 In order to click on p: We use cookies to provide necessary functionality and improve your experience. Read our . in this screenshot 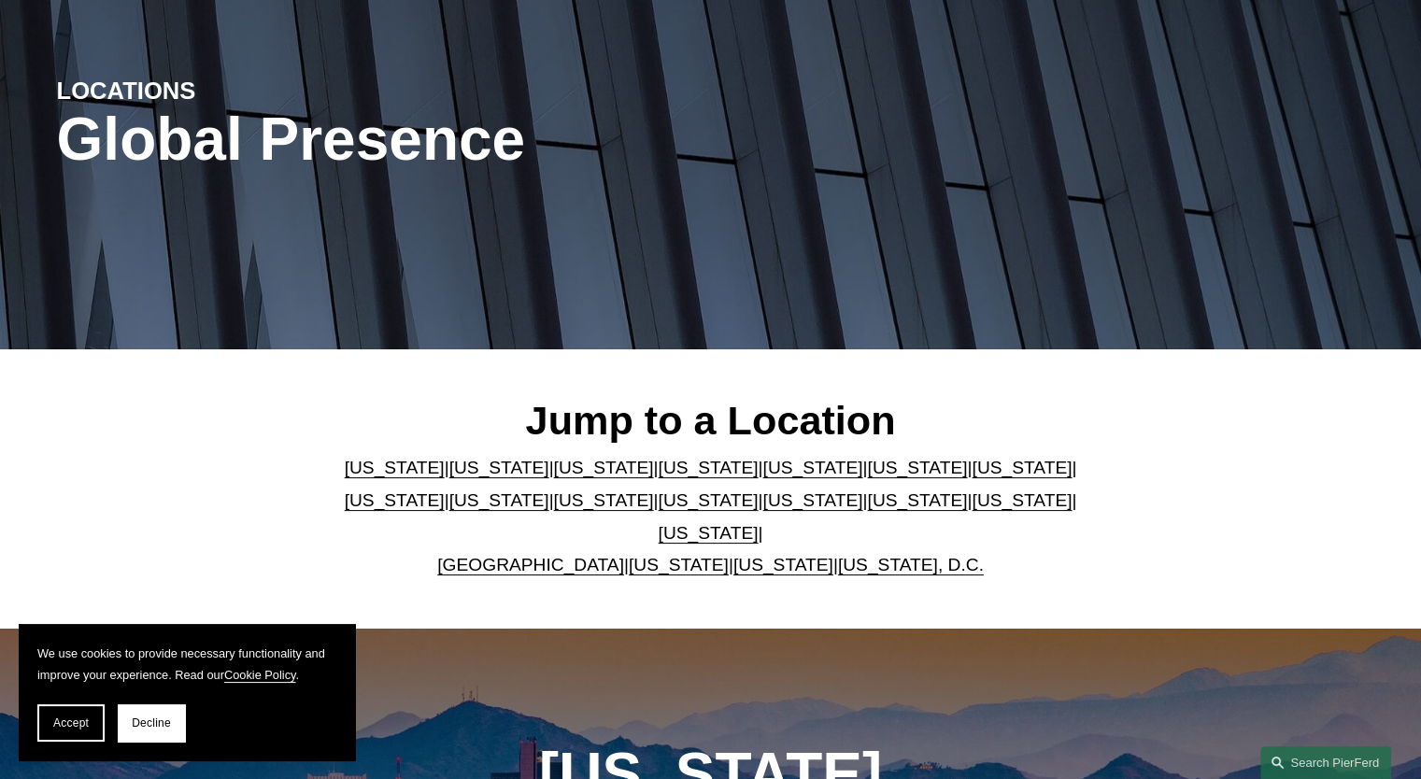, I will do `click(187, 664)`.